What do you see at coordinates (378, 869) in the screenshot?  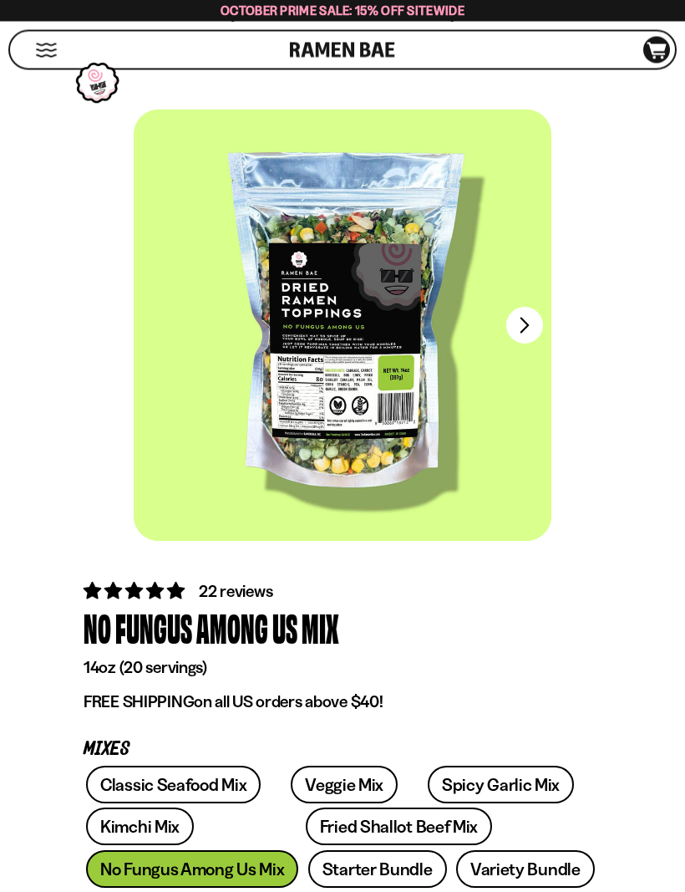 I see `a: Starter Bundle` at bounding box center [378, 869].